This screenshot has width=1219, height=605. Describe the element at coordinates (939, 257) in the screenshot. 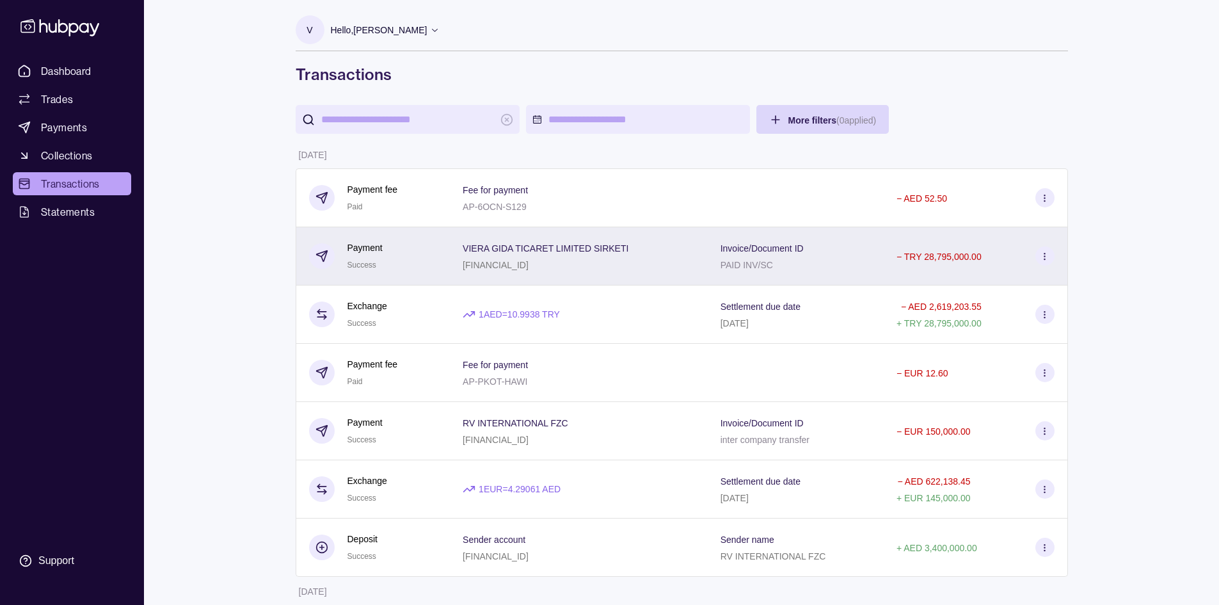

I see `p: − TRY 28,795,000.00` at that location.